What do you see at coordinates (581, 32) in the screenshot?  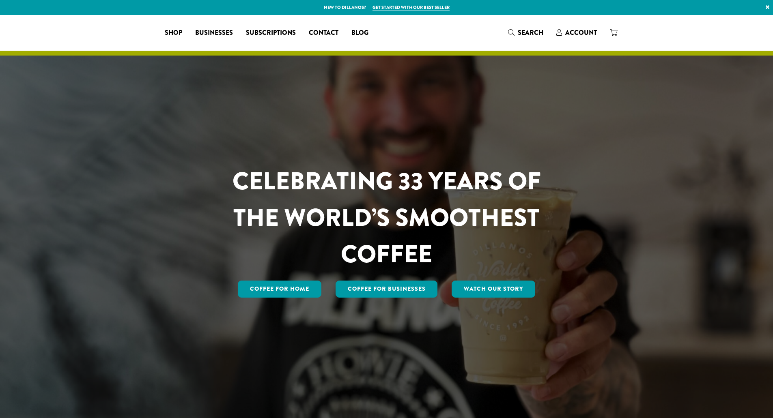 I see `span: Account` at bounding box center [581, 32].